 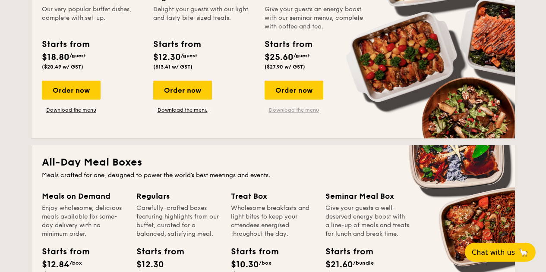 What do you see at coordinates (273, 196) in the screenshot?
I see `div: Treat Box` at bounding box center [273, 196].